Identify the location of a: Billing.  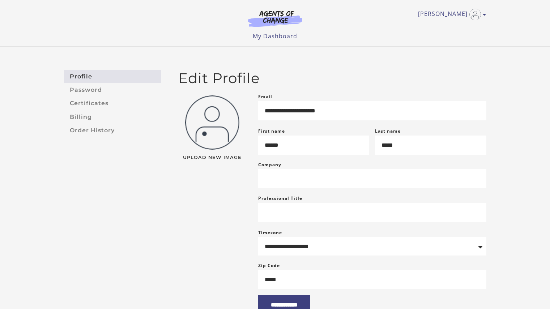
(112, 117).